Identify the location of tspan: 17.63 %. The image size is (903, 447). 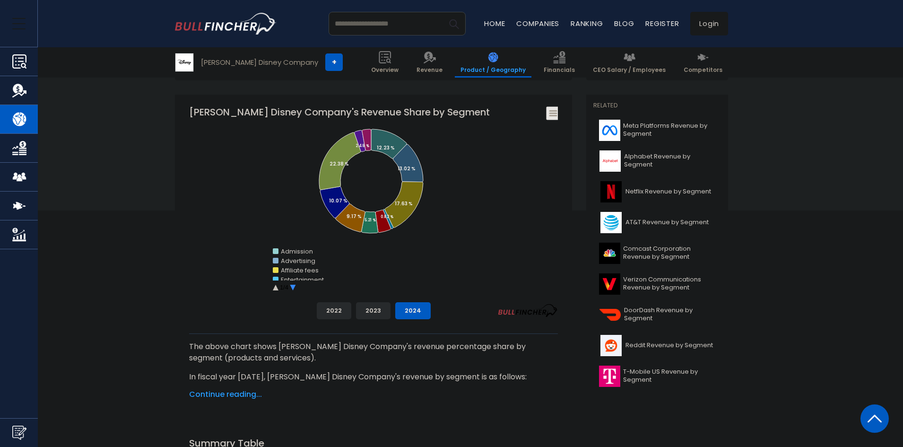
(404, 203).